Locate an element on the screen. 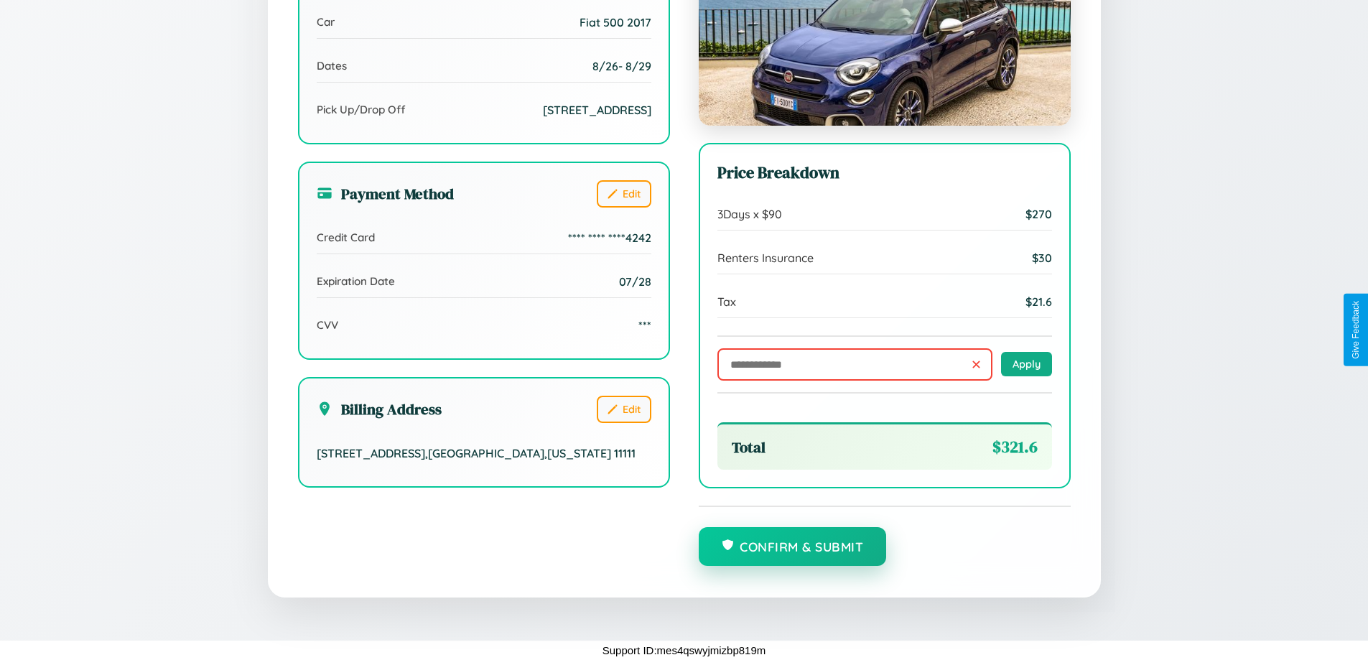 The width and height of the screenshot is (1368, 660). span: $ 321.6 is located at coordinates (1015, 447).